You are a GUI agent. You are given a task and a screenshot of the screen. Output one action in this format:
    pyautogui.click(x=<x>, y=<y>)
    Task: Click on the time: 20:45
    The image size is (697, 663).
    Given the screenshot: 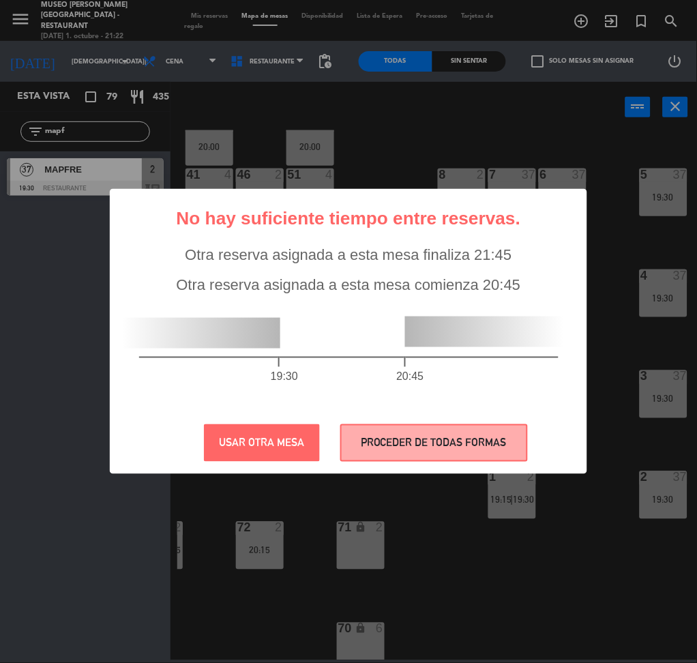 What is the action you would take?
    pyautogui.click(x=411, y=377)
    